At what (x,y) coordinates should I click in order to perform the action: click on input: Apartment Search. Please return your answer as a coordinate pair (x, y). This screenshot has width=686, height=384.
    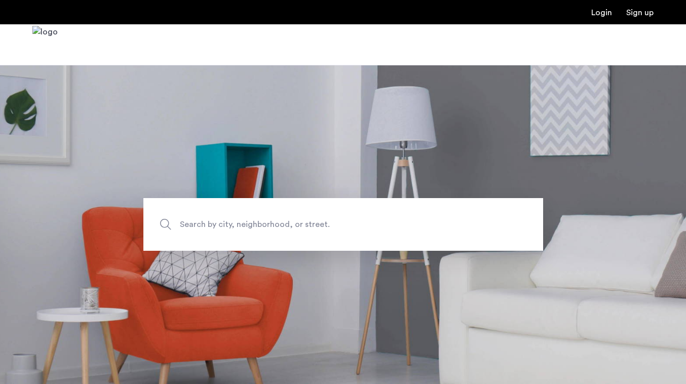
    Looking at the image, I should click on (343, 225).